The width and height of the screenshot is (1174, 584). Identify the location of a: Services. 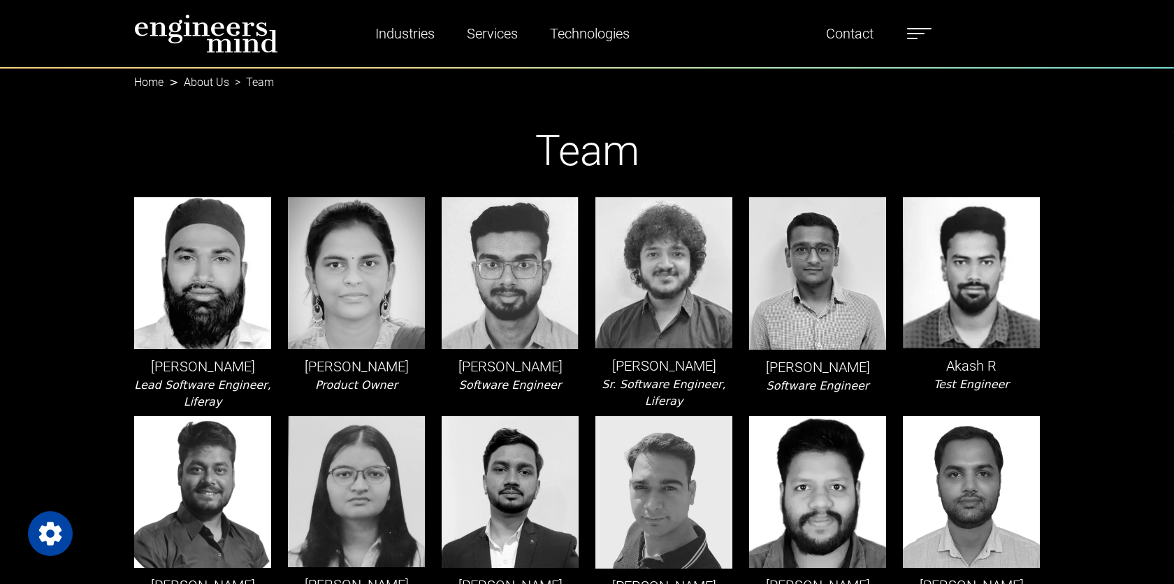
(492, 34).